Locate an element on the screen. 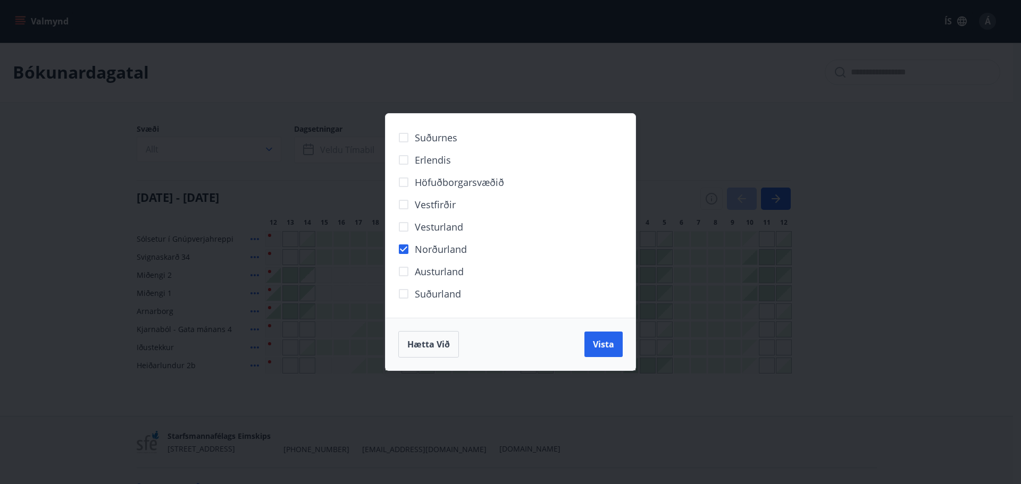 The image size is (1021, 484). span: Vista is located at coordinates (603, 345).